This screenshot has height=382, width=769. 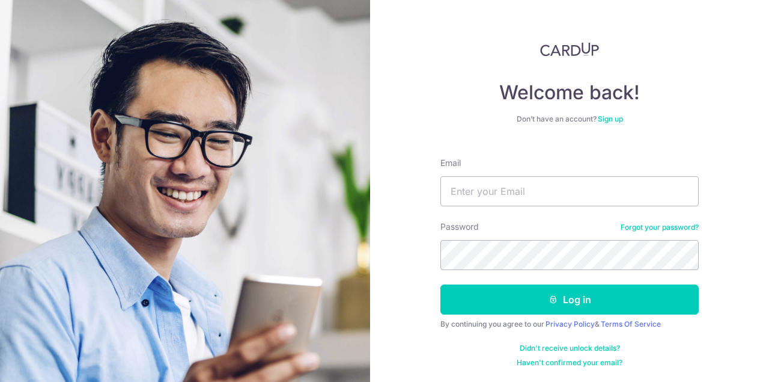 I want to click on a: Didn't receive unlock details?, so click(x=570, y=348).